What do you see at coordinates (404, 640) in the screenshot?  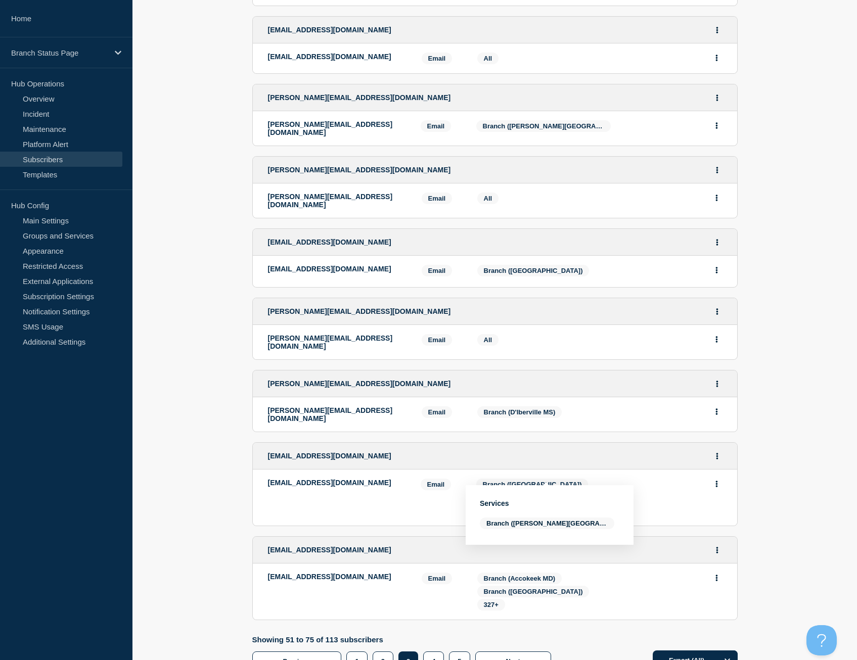 I see `p: Showing 51 to 75 of 113 subscribers` at bounding box center [404, 640].